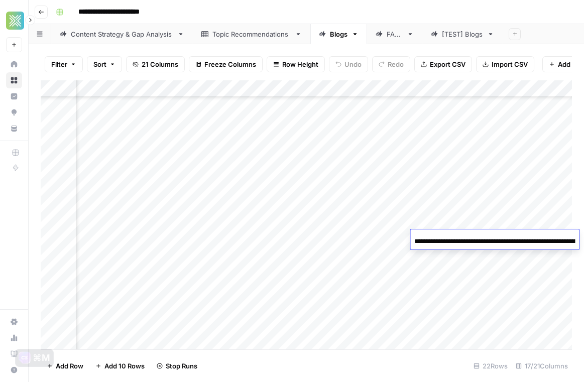 This screenshot has width=584, height=382. What do you see at coordinates (14, 80) in the screenshot?
I see `a: Browse` at bounding box center [14, 80].